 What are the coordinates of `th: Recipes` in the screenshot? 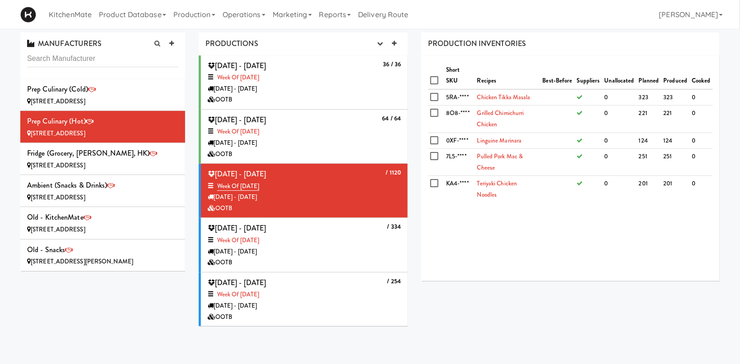 It's located at (507, 76).